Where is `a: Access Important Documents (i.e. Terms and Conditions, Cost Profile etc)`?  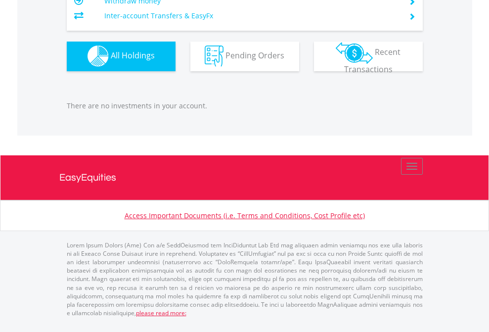
a: Access Important Documents (i.e. Terms and Conditions, Cost Profile etc) is located at coordinates (245, 215).